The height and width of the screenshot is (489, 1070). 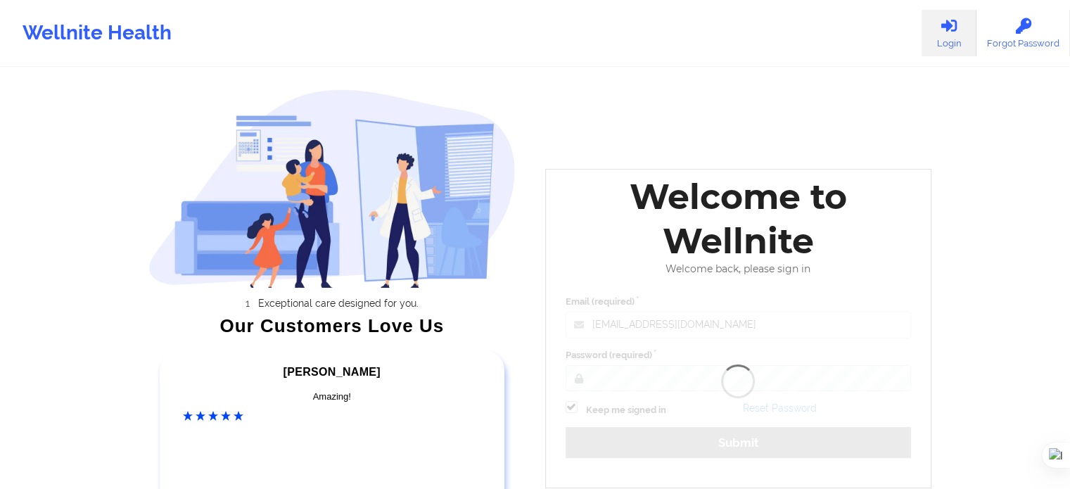 I want to click on div: Our Customers Love Us, so click(x=332, y=326).